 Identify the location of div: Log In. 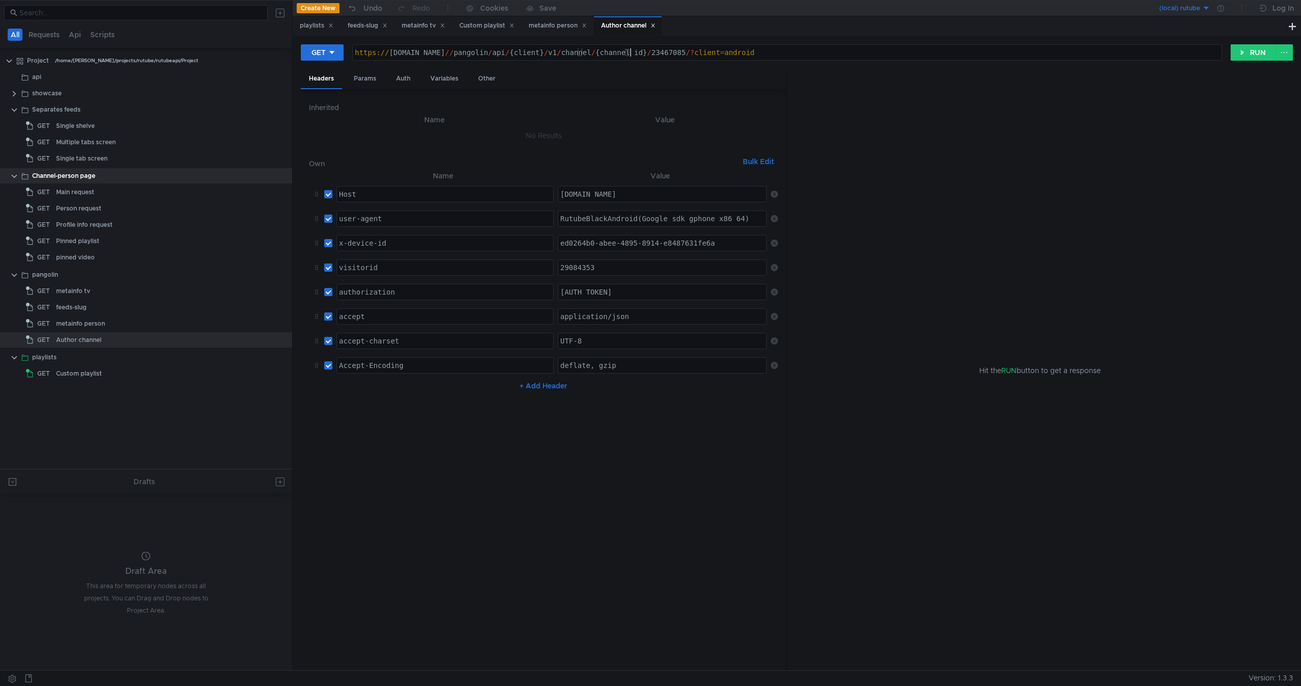
(1284, 8).